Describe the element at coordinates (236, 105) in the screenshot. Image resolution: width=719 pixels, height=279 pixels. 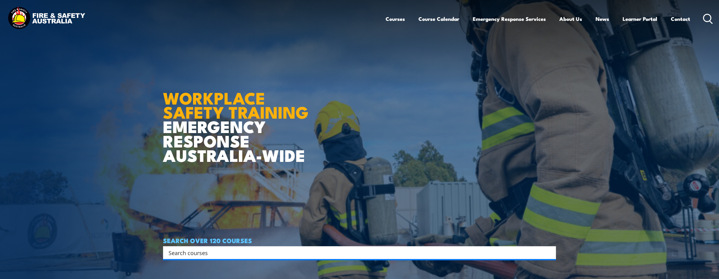
I see `strong: WORKPLACE SAFETY TRAINING` at that location.